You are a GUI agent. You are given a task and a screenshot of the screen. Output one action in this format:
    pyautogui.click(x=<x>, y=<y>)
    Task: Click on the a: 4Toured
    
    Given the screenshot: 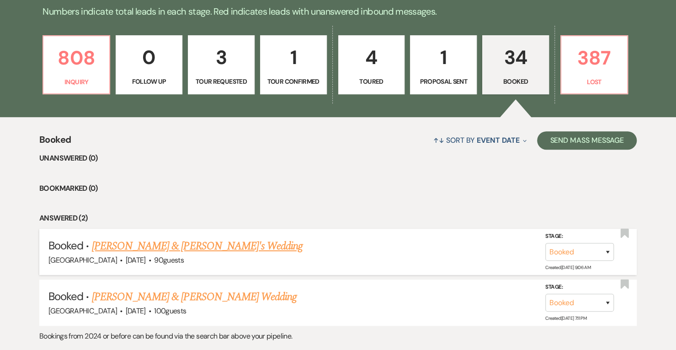 What is the action you would take?
    pyautogui.click(x=372, y=65)
    